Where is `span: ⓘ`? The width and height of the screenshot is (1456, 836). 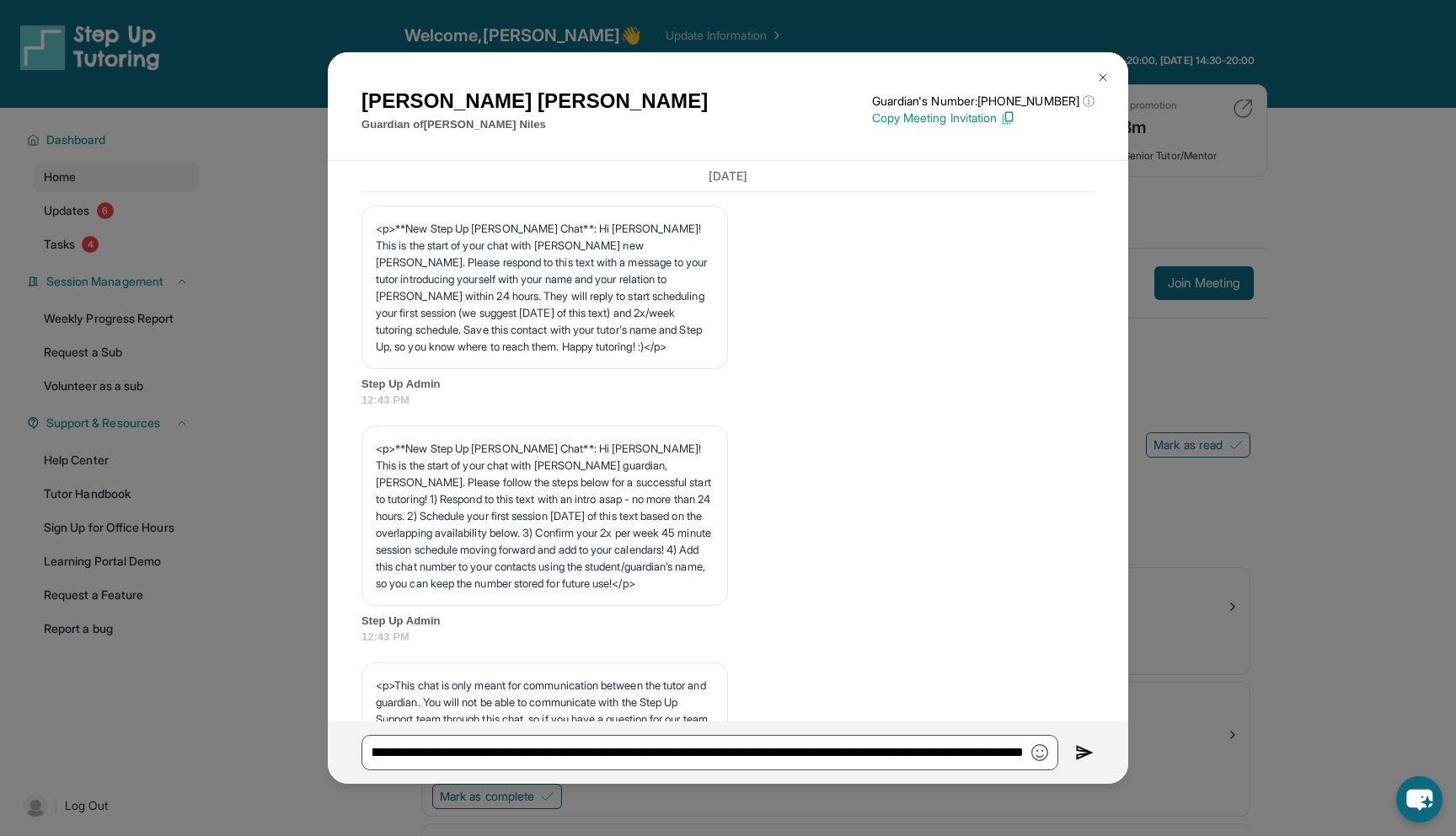
span: ⓘ is located at coordinates (1088, 101).